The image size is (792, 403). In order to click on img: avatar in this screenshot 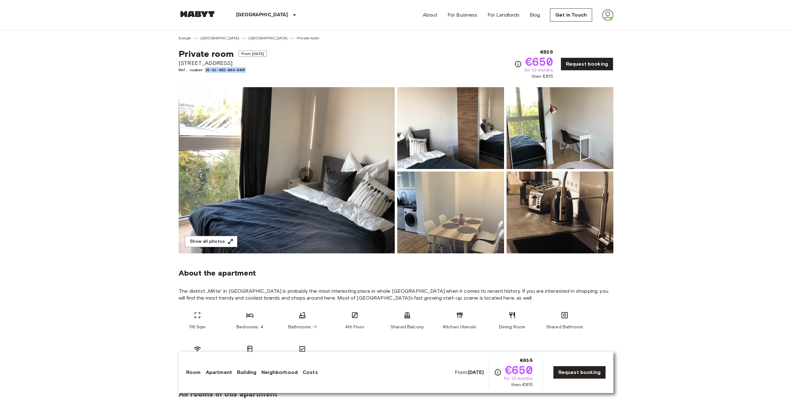, I will do `click(608, 15)`.